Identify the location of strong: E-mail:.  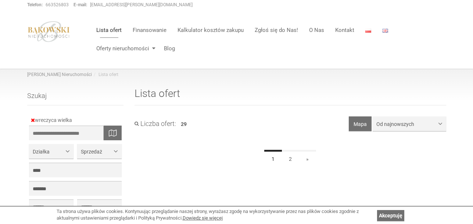
(80, 5).